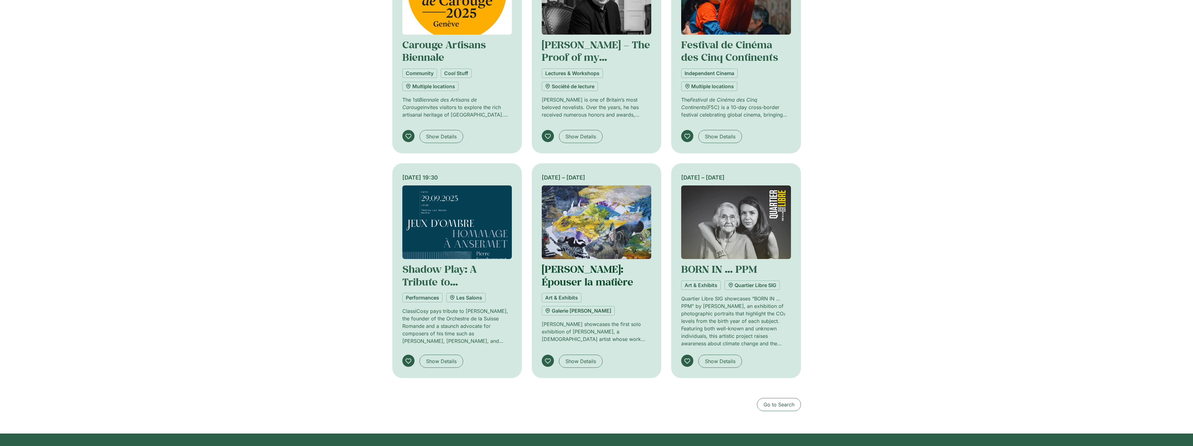  I want to click on span: Go to Search, so click(779, 405).